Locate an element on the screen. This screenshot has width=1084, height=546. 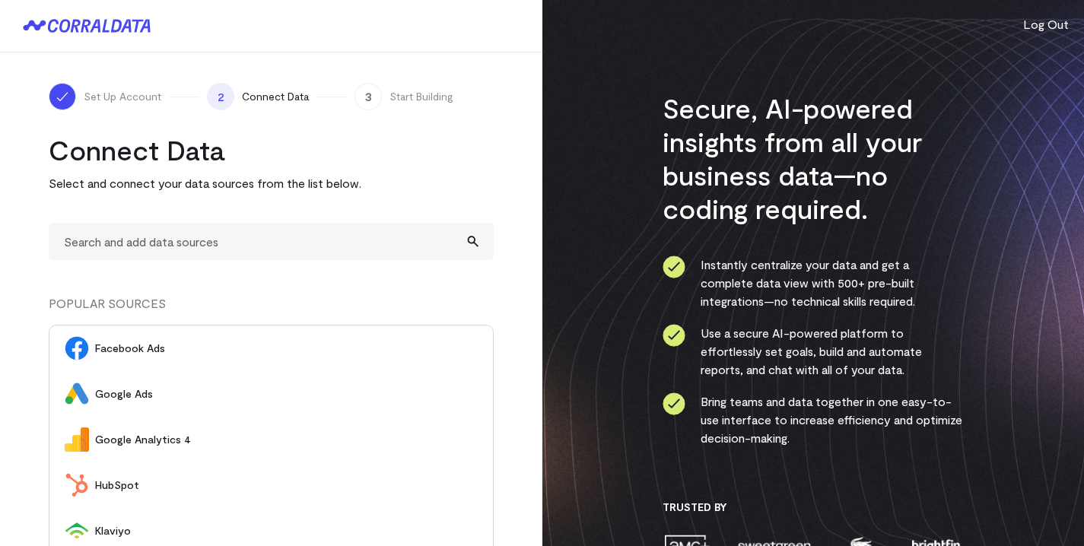
span: Set Up Account is located at coordinates (122, 97).